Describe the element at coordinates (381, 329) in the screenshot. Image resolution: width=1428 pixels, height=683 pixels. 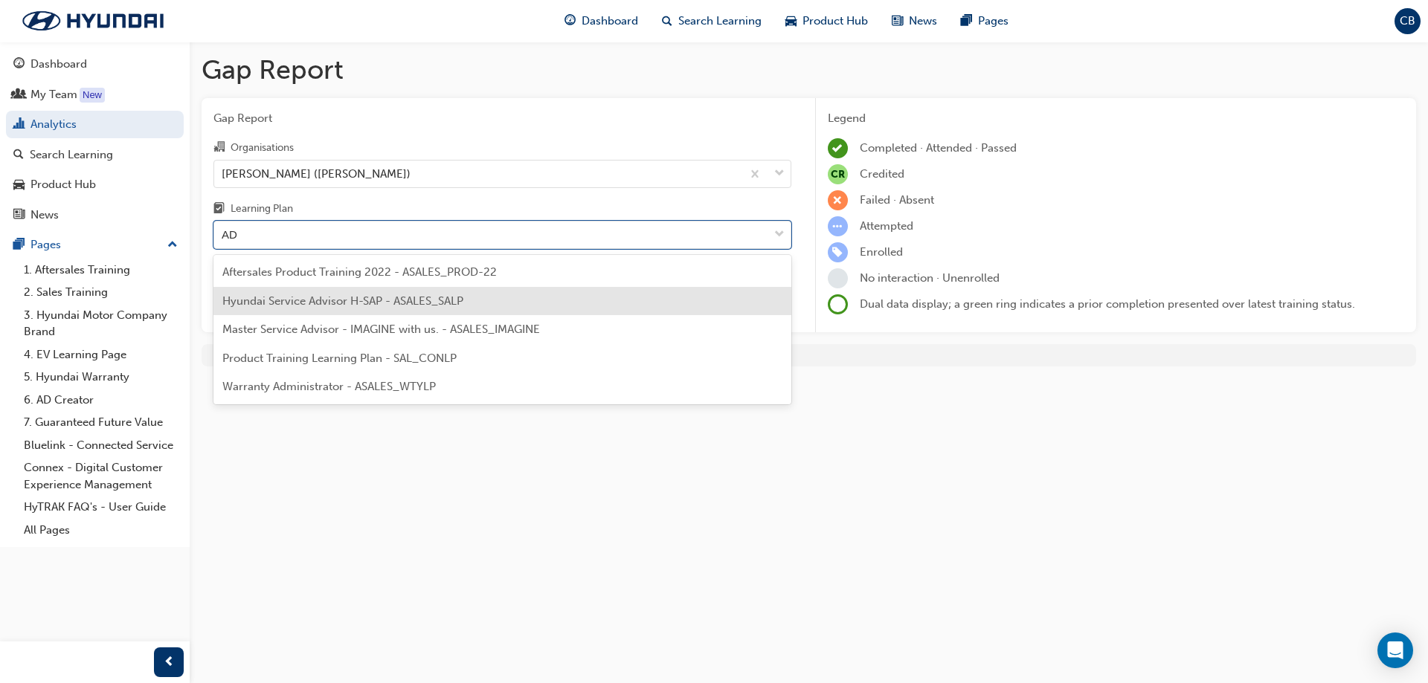
I see `span: Master Service Advisor - IMAGINE with us. - ASALES_IMAGINE` at that location.